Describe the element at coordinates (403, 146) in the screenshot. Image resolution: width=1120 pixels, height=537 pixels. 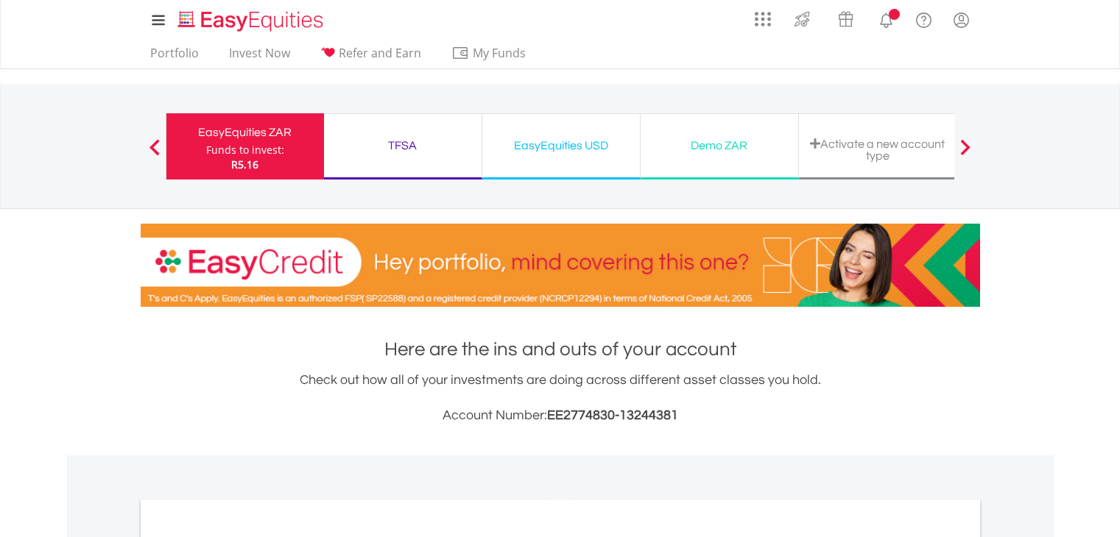
I see `div: TFSA` at that location.